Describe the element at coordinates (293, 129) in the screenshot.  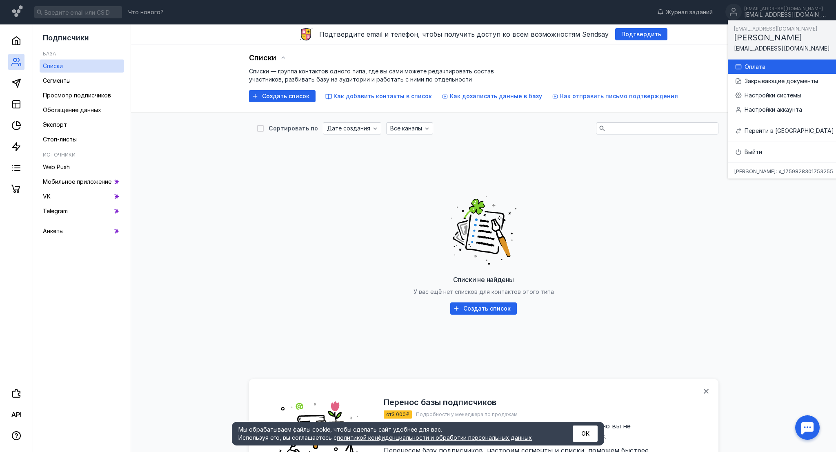
I see `div: Сортировать по` at that location.